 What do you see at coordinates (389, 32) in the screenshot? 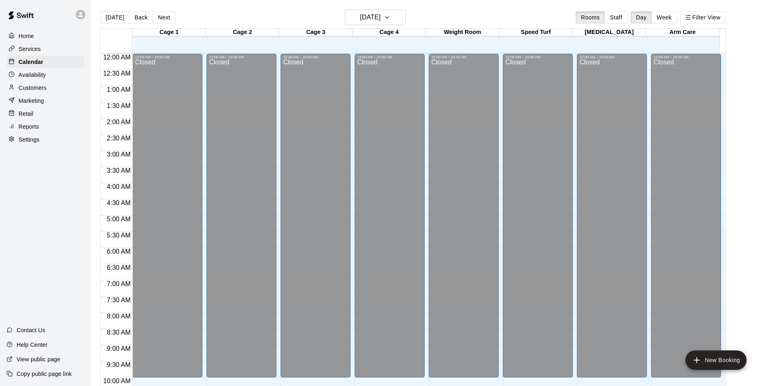
I see `div: Cage 4` at bounding box center [389, 32].